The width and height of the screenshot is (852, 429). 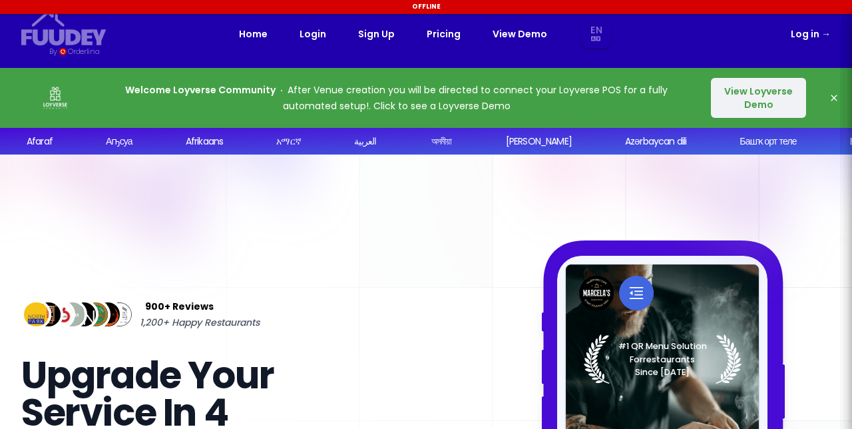 I want to click on div: By, so click(x=53, y=51).